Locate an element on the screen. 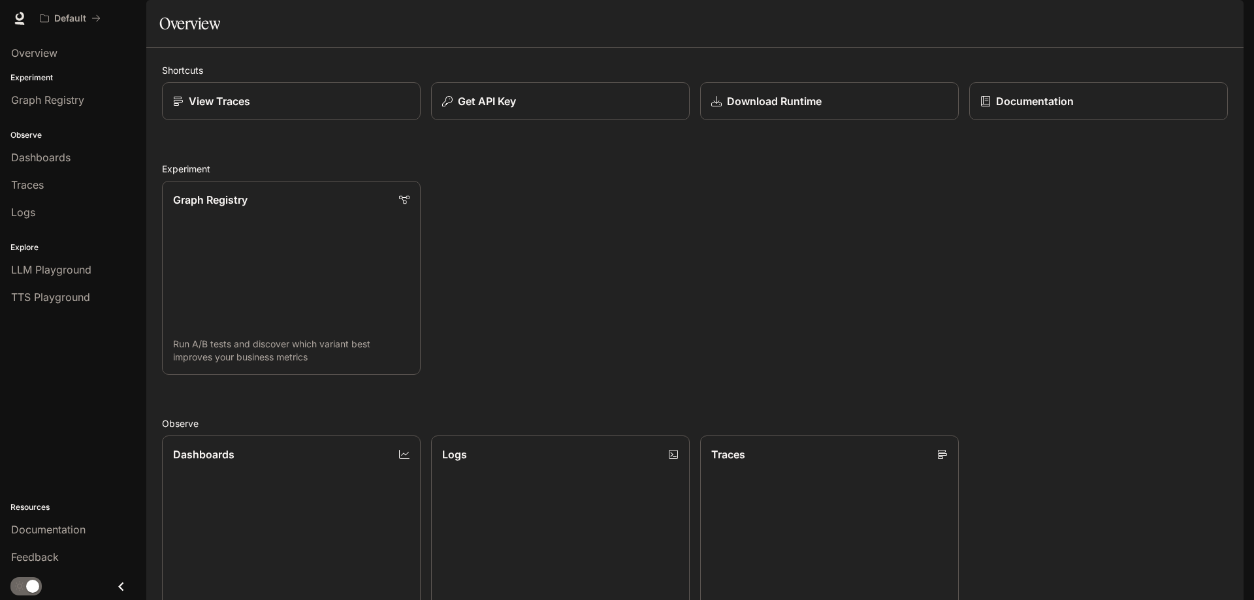 The image size is (1254, 600). p: Default is located at coordinates (70, 18).